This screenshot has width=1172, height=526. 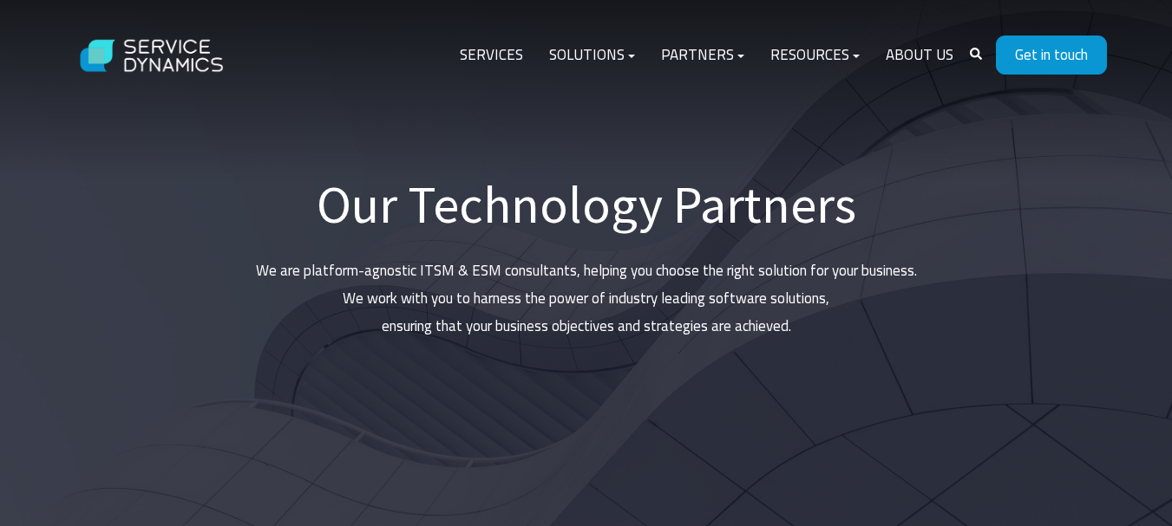 I want to click on img: Service Dynamics Logo - White, so click(x=153, y=55).